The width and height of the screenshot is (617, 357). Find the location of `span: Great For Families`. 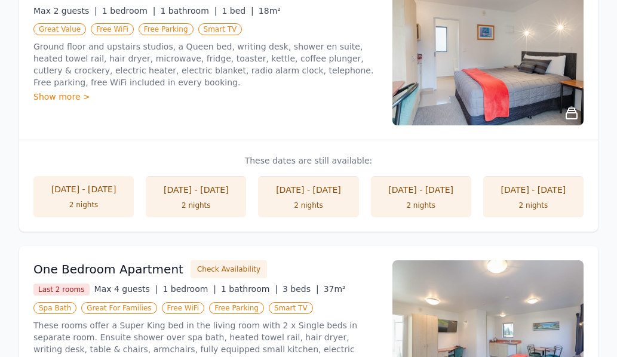

span: Great For Families is located at coordinates (119, 308).